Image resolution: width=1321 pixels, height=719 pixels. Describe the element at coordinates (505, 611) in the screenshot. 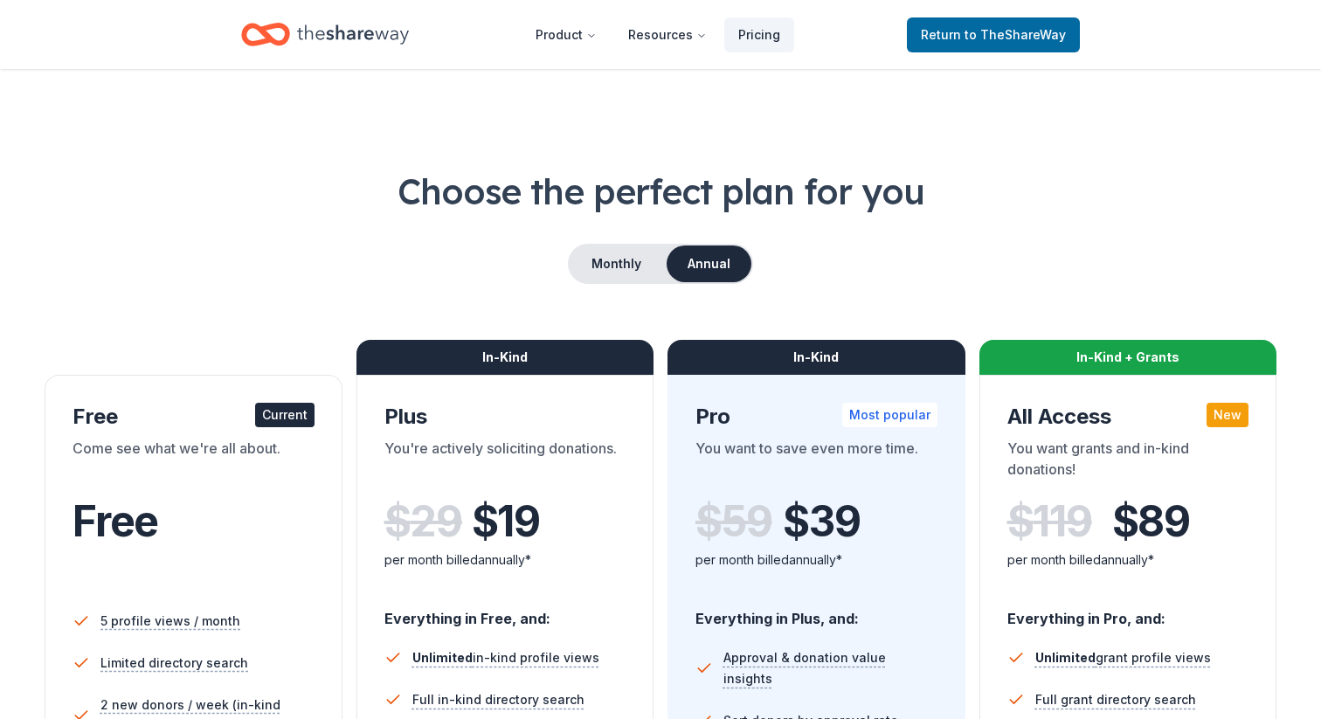

I see `div: Everything in Free, and:` at that location.